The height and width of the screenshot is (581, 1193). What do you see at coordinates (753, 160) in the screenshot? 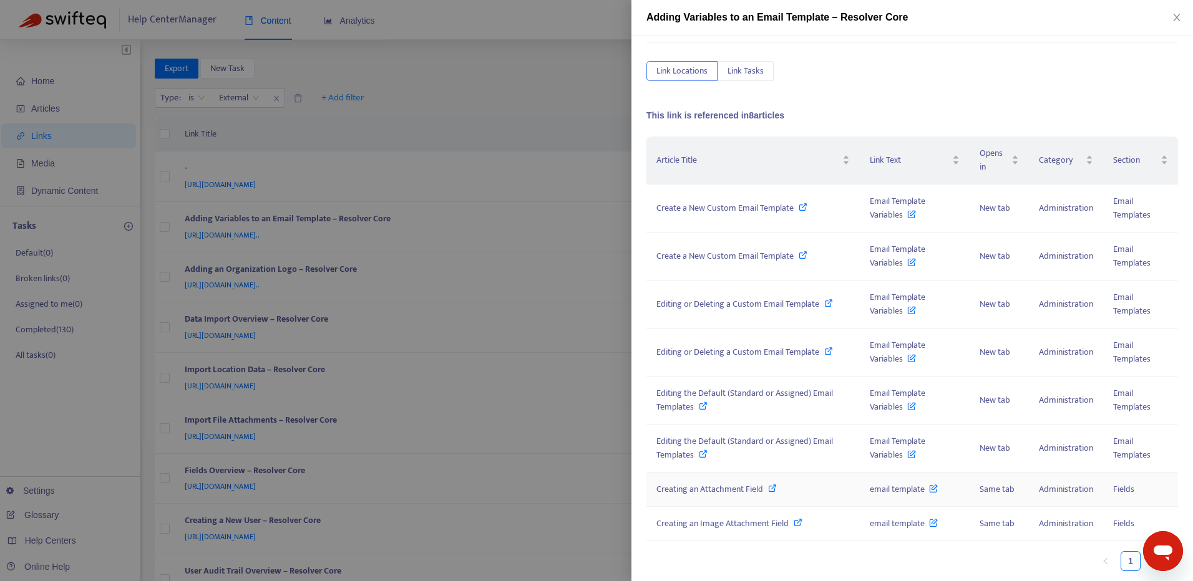
I see `th: Article Title` at bounding box center [753, 160].